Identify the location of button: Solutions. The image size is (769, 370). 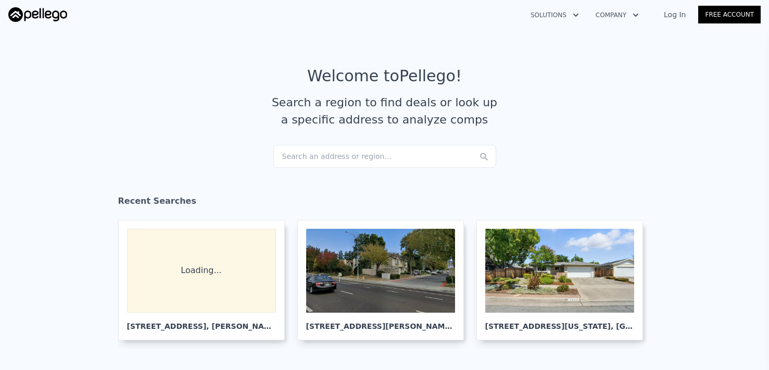
(554, 15).